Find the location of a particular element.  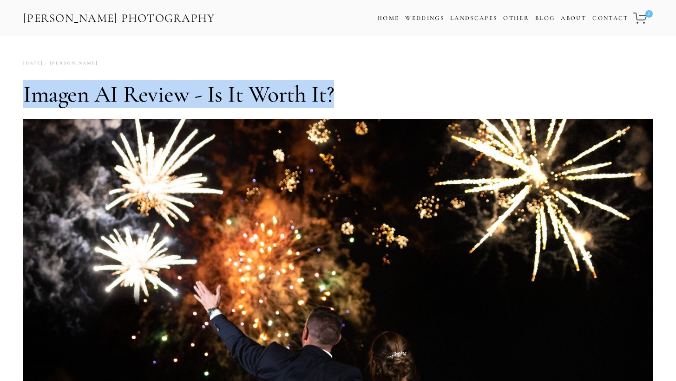

a: Weddings is located at coordinates (425, 18).